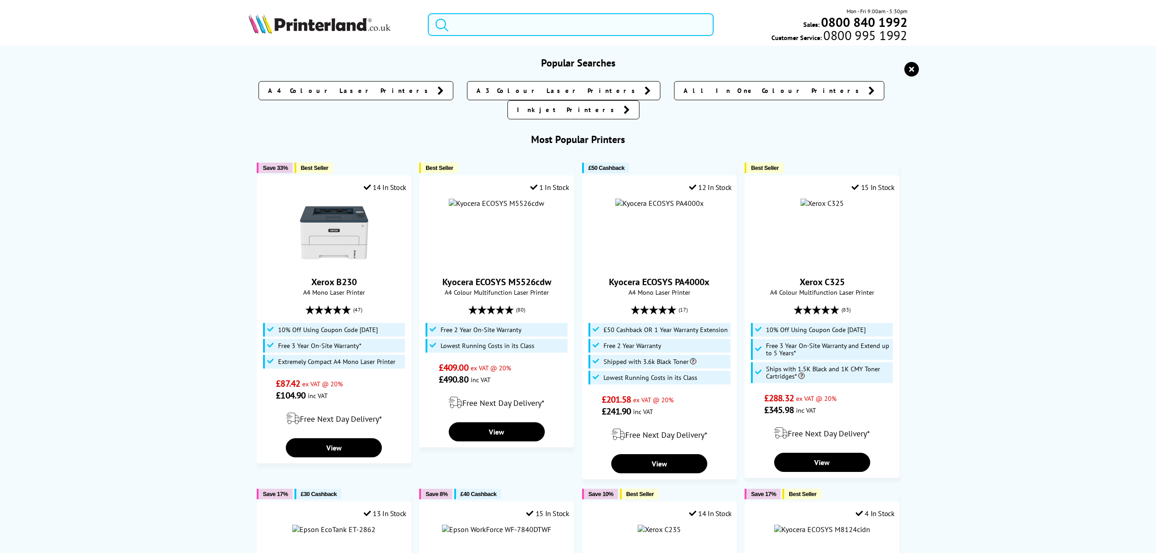 The width and height of the screenshot is (1156, 553). Describe the element at coordinates (437, 493) in the screenshot. I see `span: Save 8%` at that location.